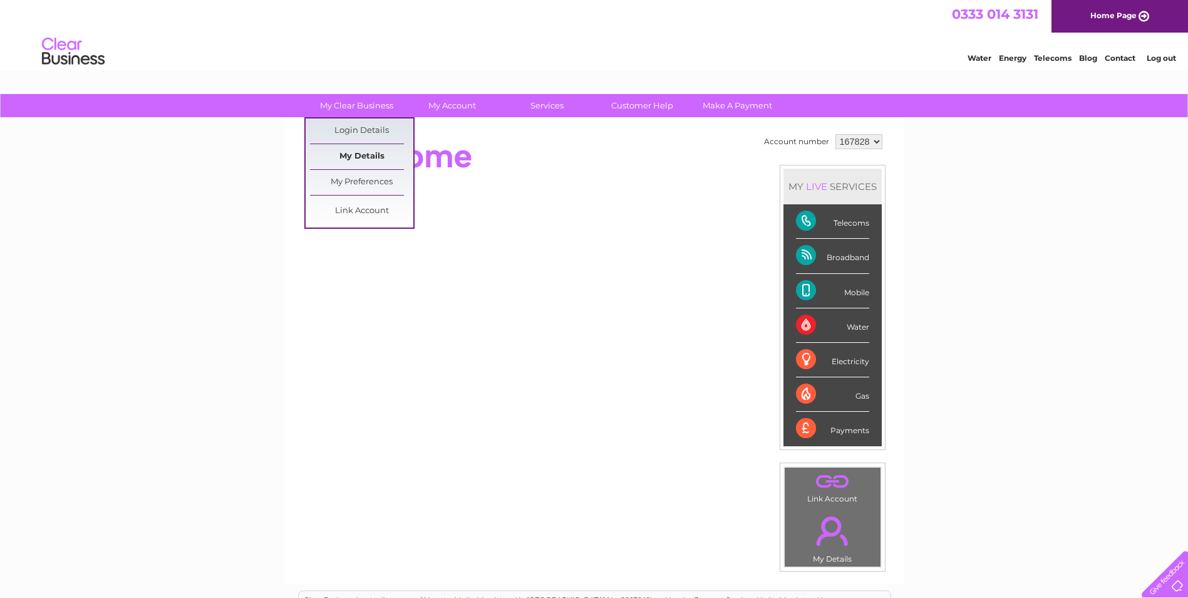  I want to click on a: My Account, so click(452, 105).